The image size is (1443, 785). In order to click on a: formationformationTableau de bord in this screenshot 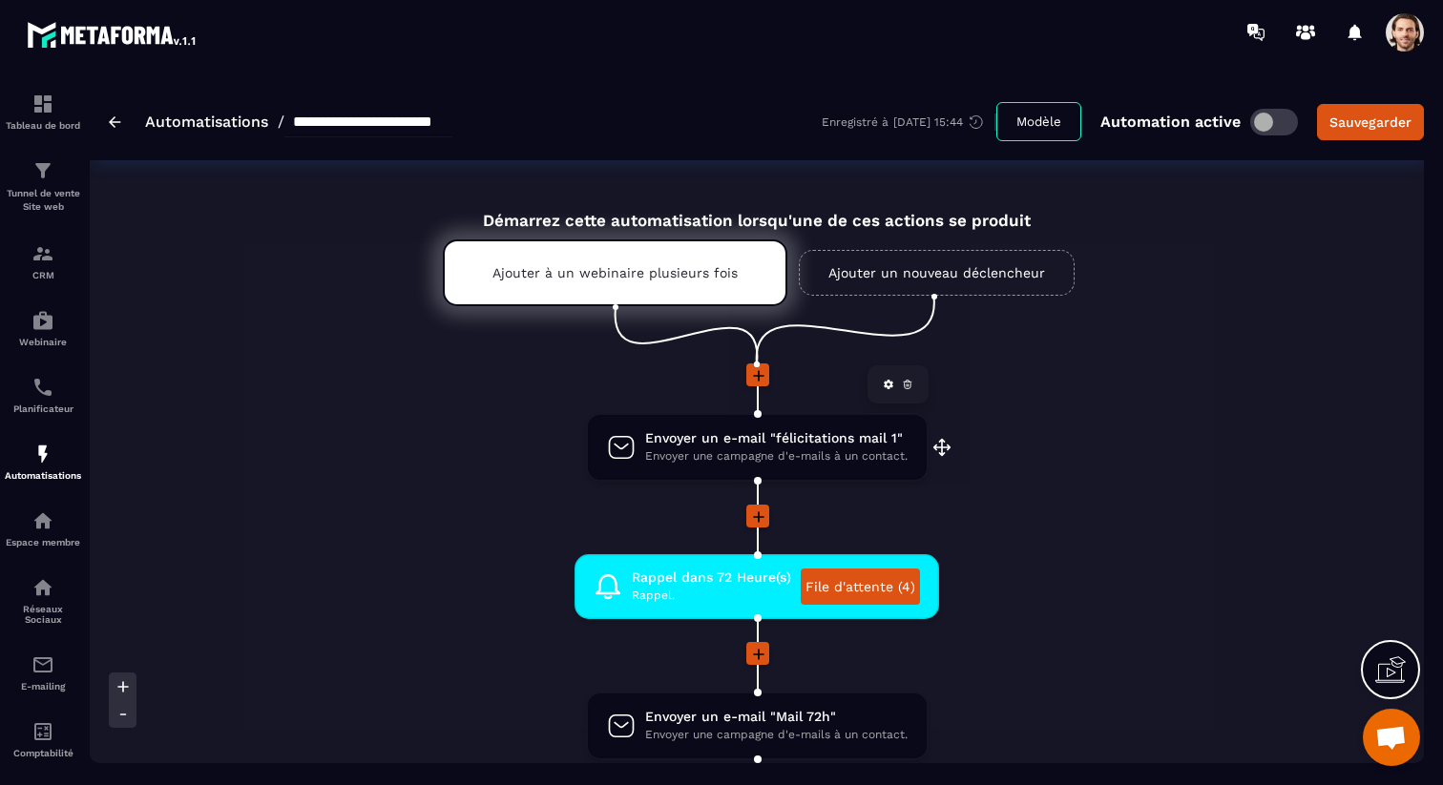, I will do `click(43, 112)`.